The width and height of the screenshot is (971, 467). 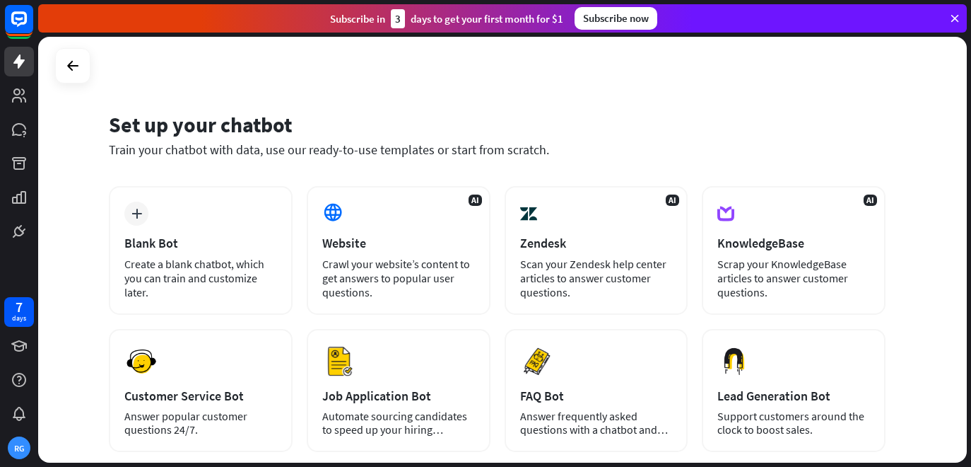 I want to click on div: Zendesk, so click(x=597, y=242).